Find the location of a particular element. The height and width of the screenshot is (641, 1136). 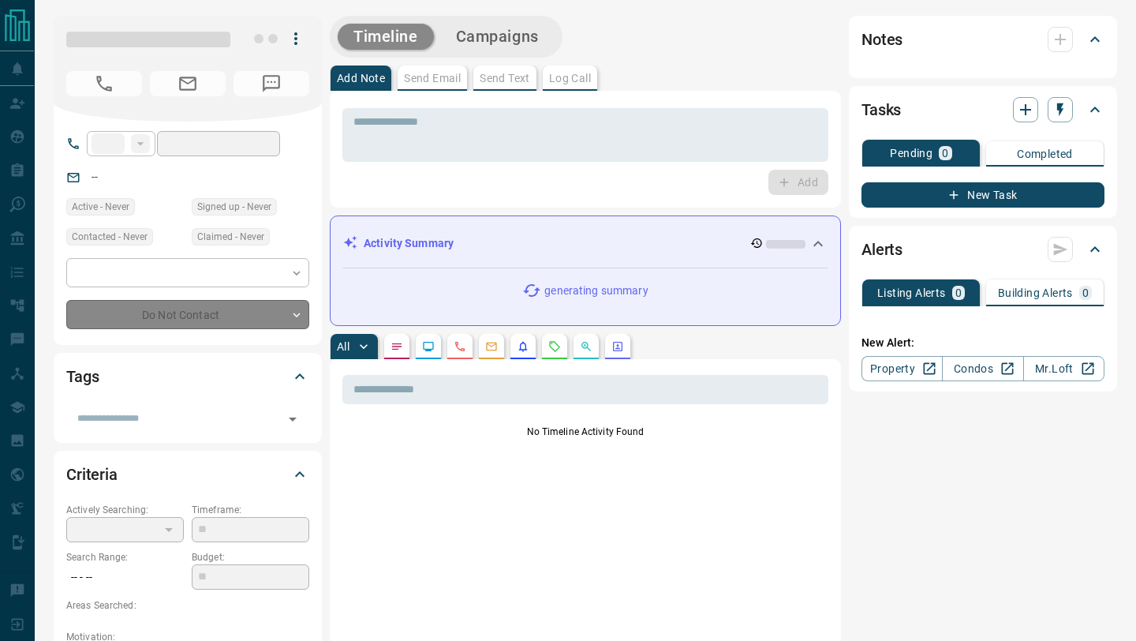

button: Timeline is located at coordinates (386, 36).